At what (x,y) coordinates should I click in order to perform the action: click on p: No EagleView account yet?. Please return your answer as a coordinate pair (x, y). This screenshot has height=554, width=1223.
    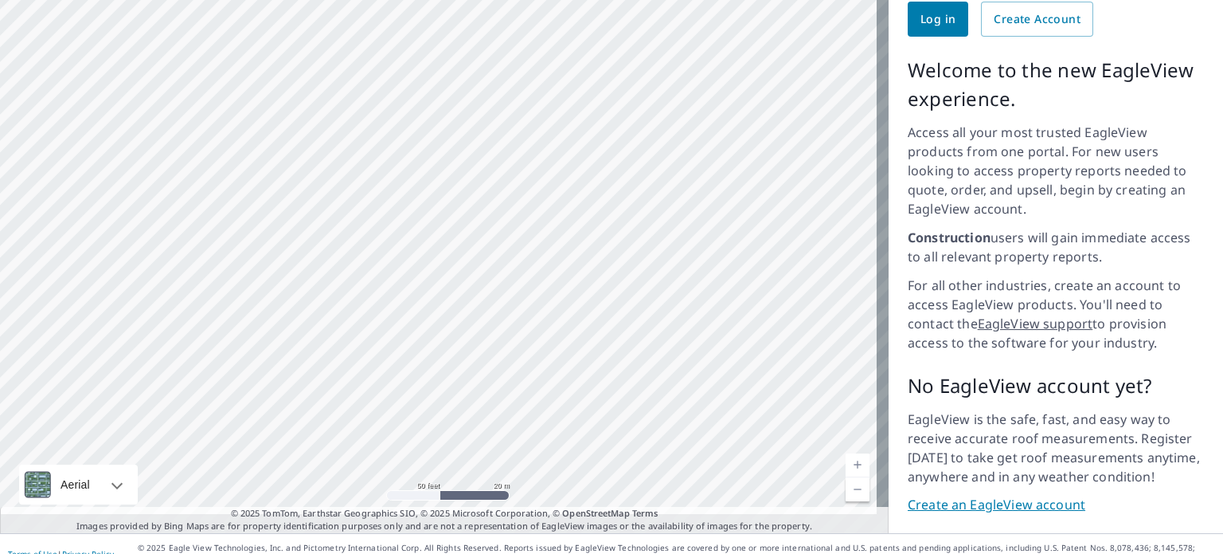
    Looking at the image, I should click on (1056, 386).